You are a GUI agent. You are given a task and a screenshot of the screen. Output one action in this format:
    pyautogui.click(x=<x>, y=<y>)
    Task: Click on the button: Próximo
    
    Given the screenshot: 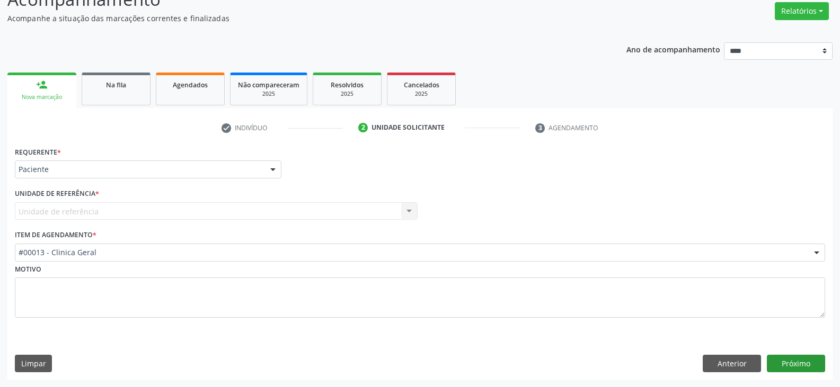 What is the action you would take?
    pyautogui.click(x=796, y=364)
    